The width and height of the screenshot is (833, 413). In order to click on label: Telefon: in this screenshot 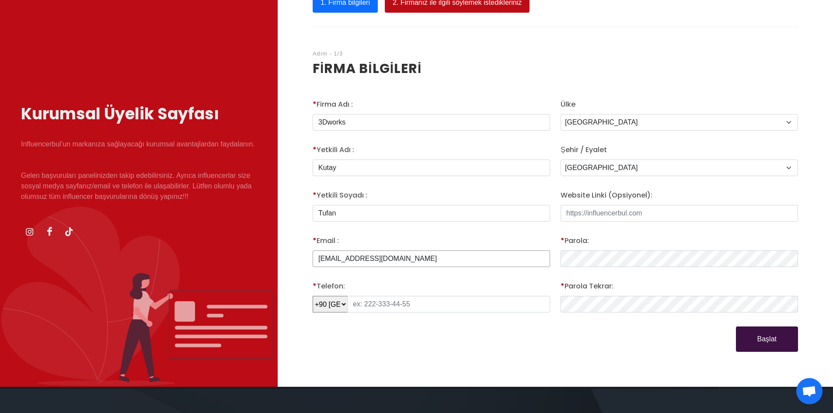, I will do `click(329, 286)`.